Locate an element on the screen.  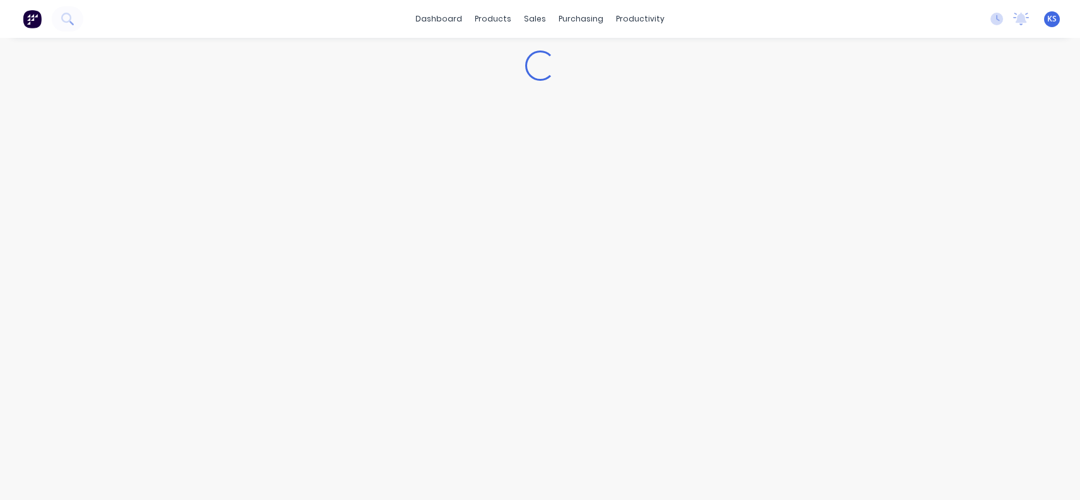
img: Factory is located at coordinates (32, 19).